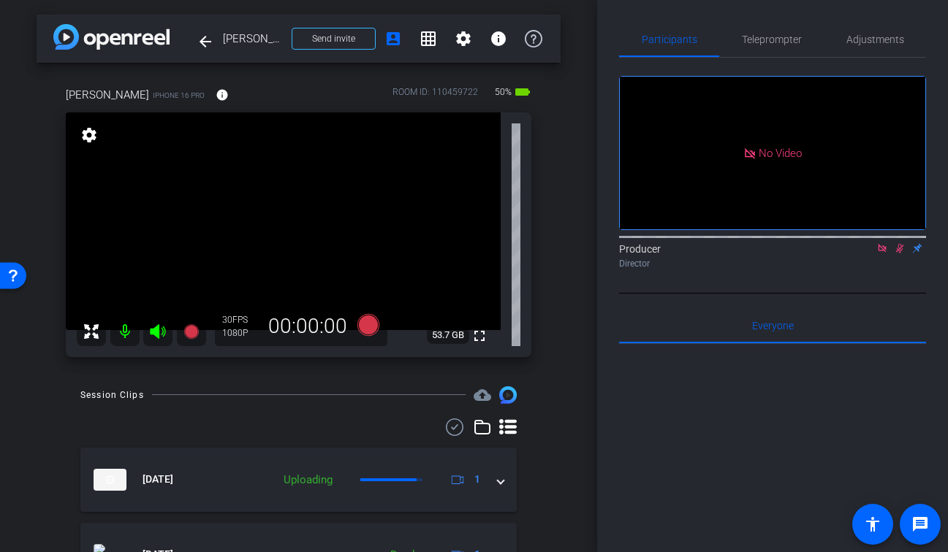  Describe the element at coordinates (308, 327) in the screenshot. I see `div: 00:00:00` at that location.